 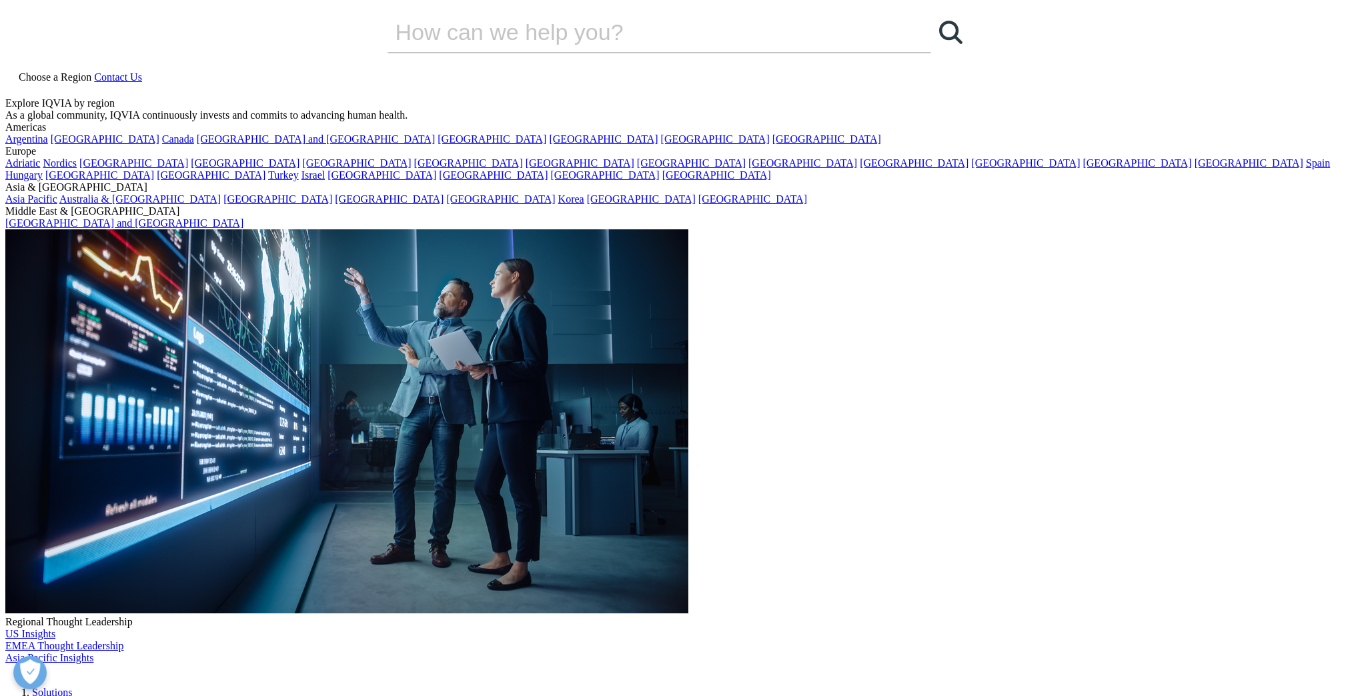 I want to click on a: Israel, so click(x=313, y=175).